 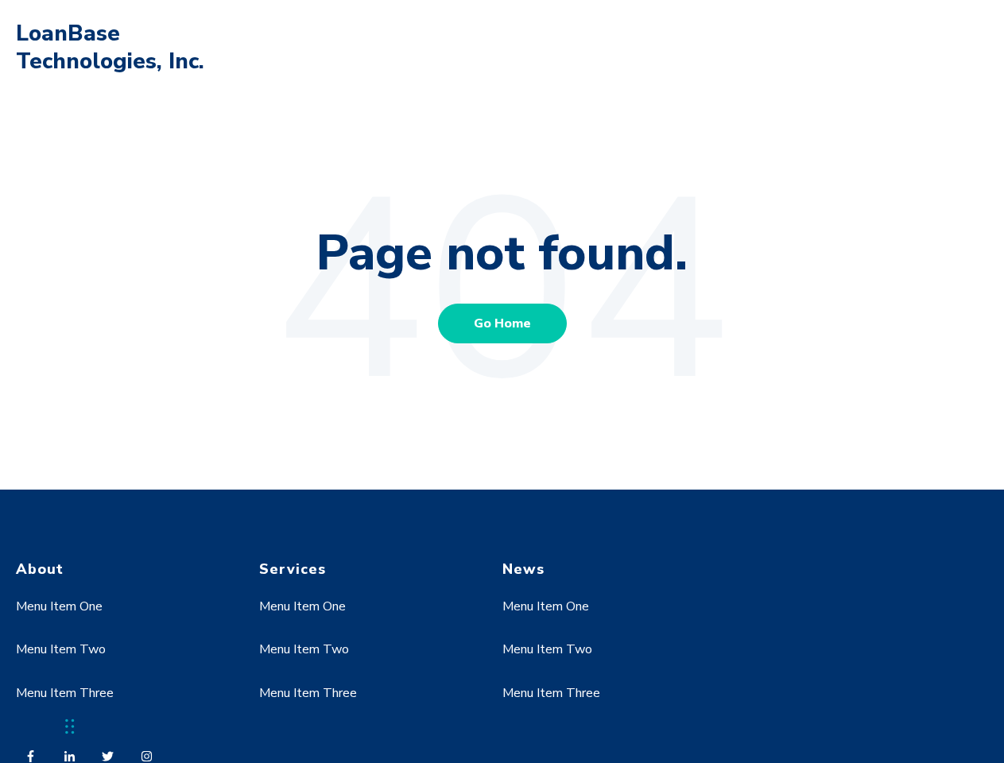 What do you see at coordinates (502, 323) in the screenshot?
I see `a: Go Home` at bounding box center [502, 323].